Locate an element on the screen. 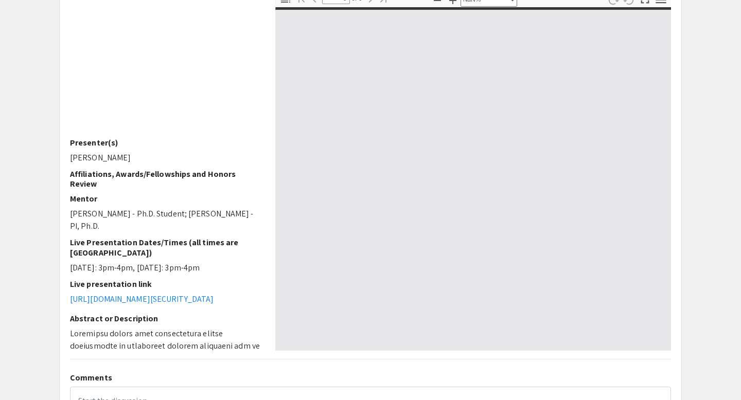 The width and height of the screenshot is (741, 400). h2: Comments is located at coordinates (371, 378).